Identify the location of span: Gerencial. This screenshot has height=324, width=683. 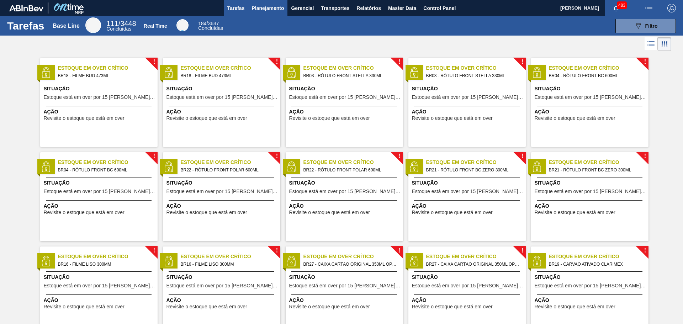
(303, 8).